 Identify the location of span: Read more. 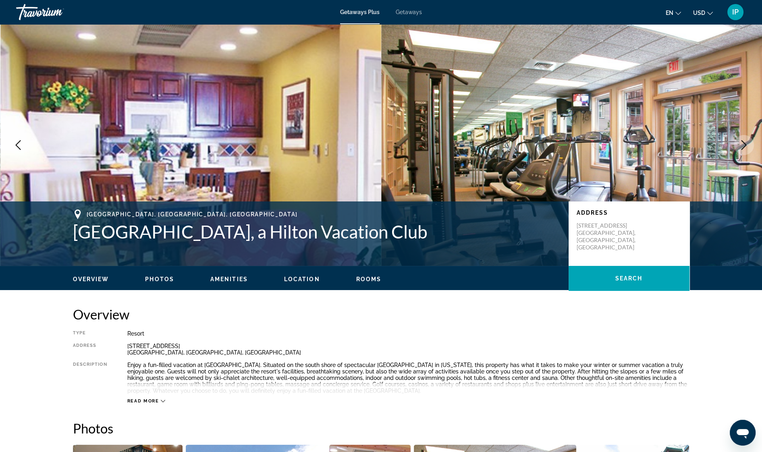
(143, 401).